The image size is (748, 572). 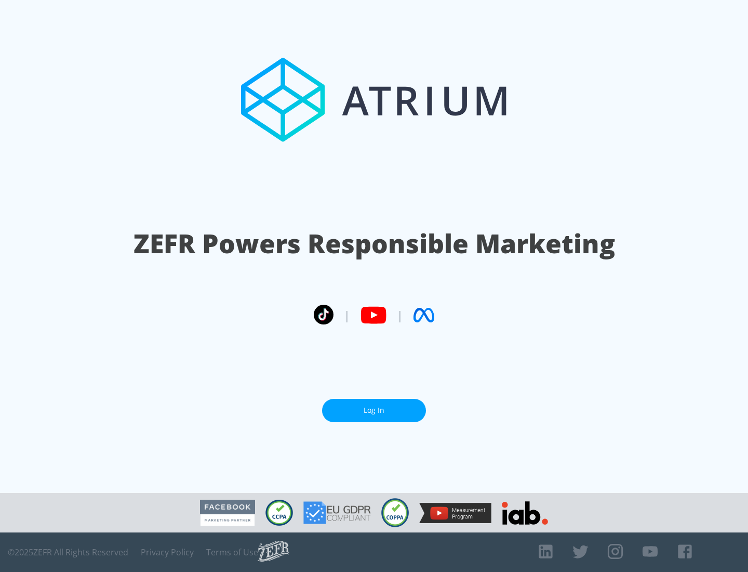 What do you see at coordinates (455, 512) in the screenshot?
I see `img: YouTube Measurement Program` at bounding box center [455, 512].